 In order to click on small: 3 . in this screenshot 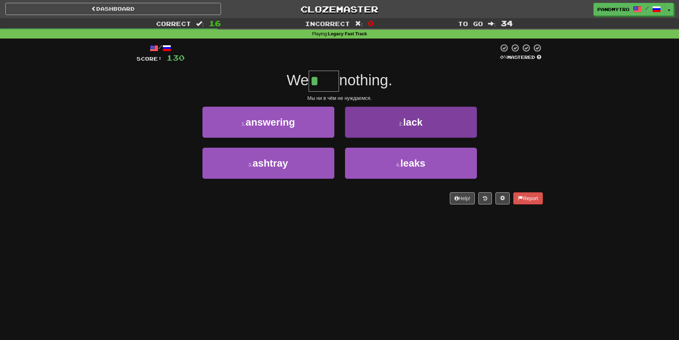, I will do `click(251, 165)`.